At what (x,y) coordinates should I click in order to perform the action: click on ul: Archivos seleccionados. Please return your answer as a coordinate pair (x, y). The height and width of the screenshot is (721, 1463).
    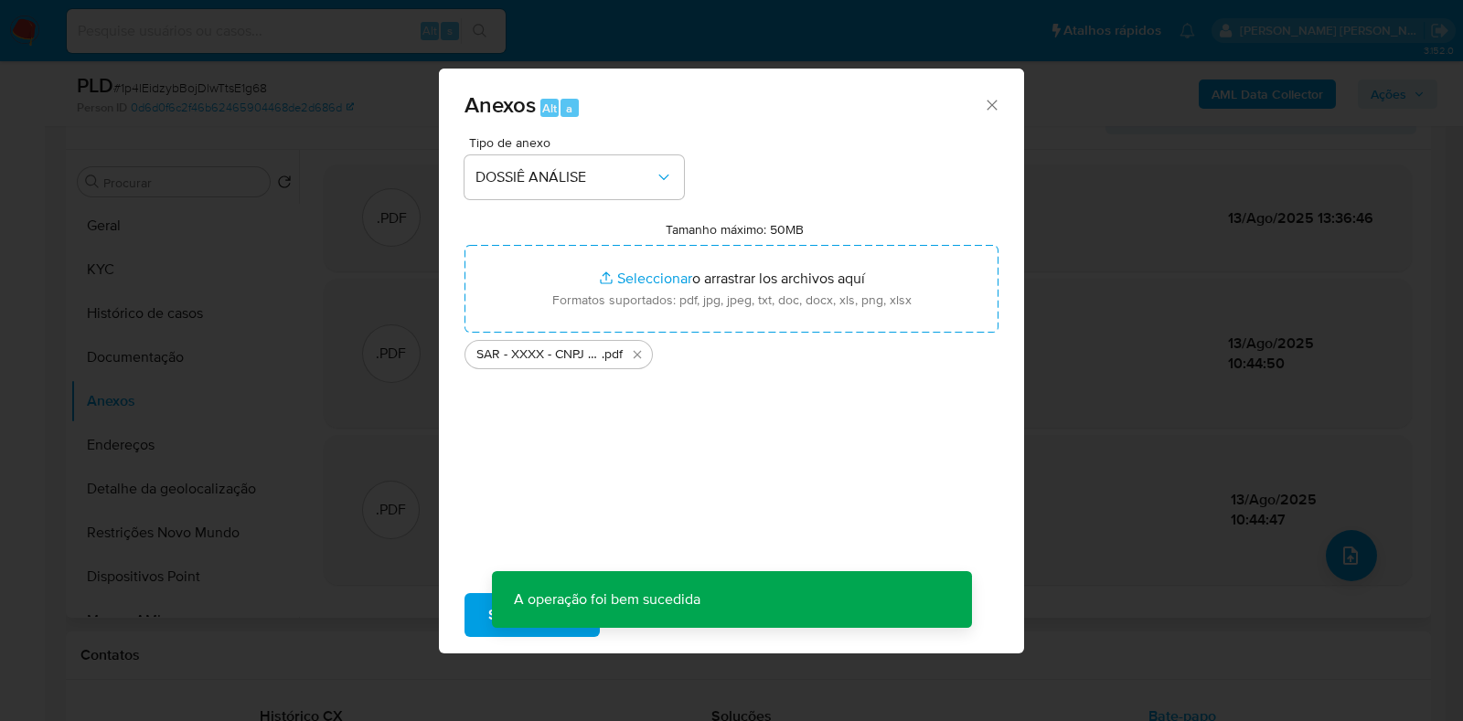
    Looking at the image, I should click on (731, 351).